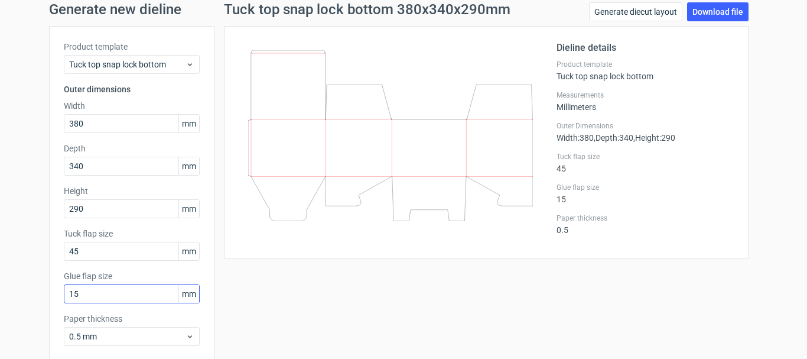 This screenshot has width=807, height=359. Describe the element at coordinates (132, 148) in the screenshot. I see `label: Depth` at that location.